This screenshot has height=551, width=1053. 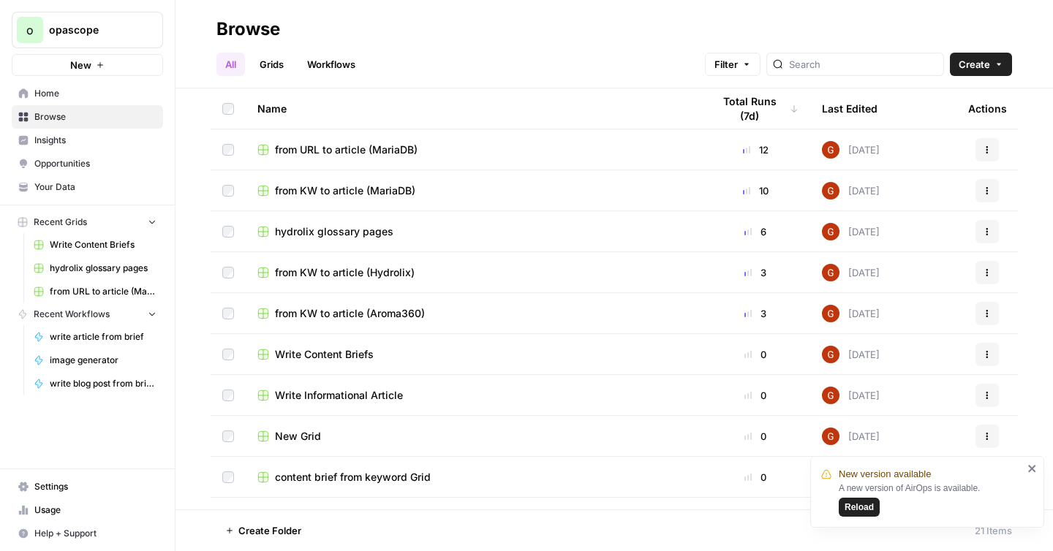 What do you see at coordinates (859, 508) in the screenshot?
I see `span: Reload` at bounding box center [859, 508].